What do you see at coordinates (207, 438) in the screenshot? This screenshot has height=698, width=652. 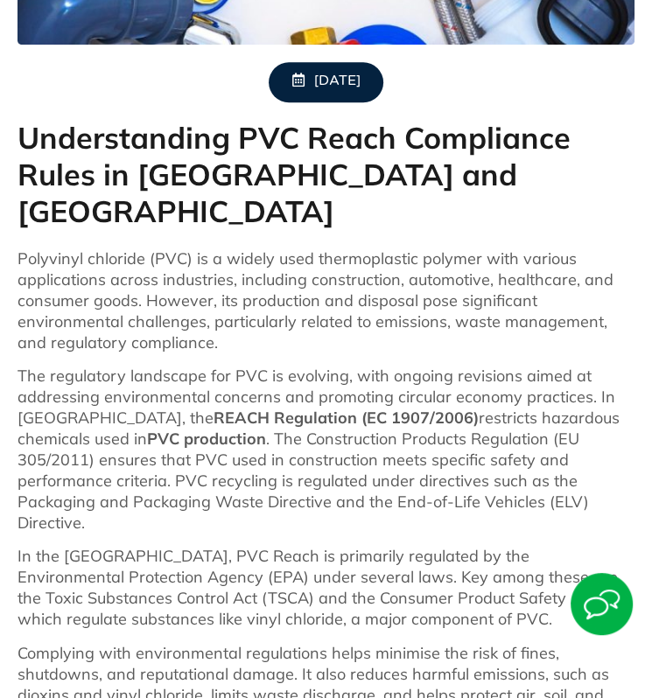 I see `strong: PVC production` at bounding box center [207, 438].